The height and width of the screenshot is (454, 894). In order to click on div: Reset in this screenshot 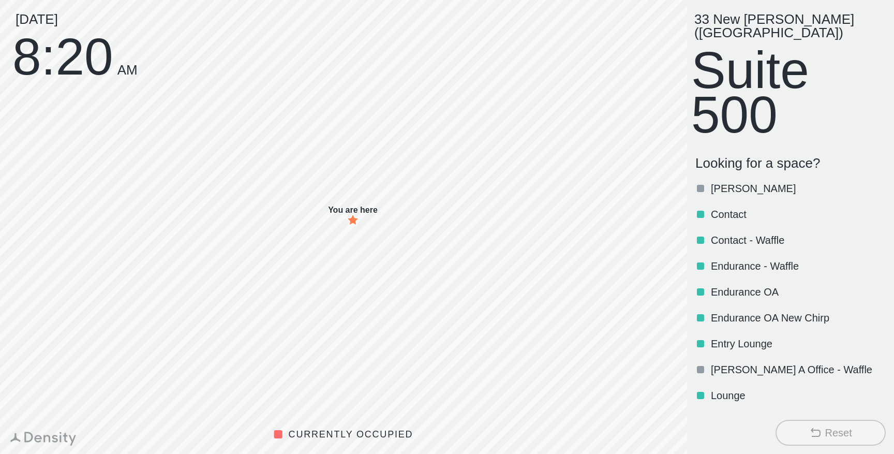, I will do `click(838, 433)`.